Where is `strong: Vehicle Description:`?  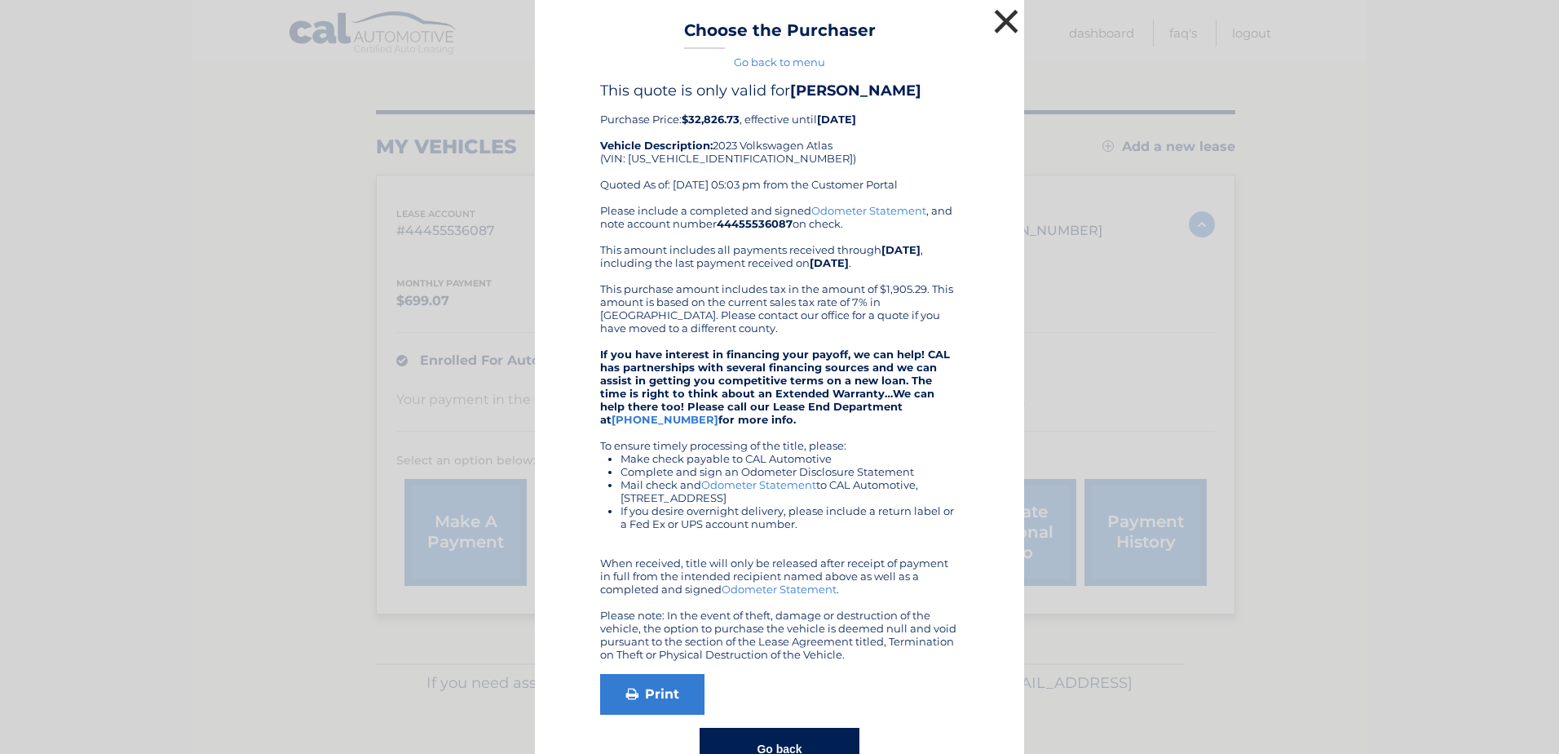
strong: Vehicle Description: is located at coordinates (656, 145).